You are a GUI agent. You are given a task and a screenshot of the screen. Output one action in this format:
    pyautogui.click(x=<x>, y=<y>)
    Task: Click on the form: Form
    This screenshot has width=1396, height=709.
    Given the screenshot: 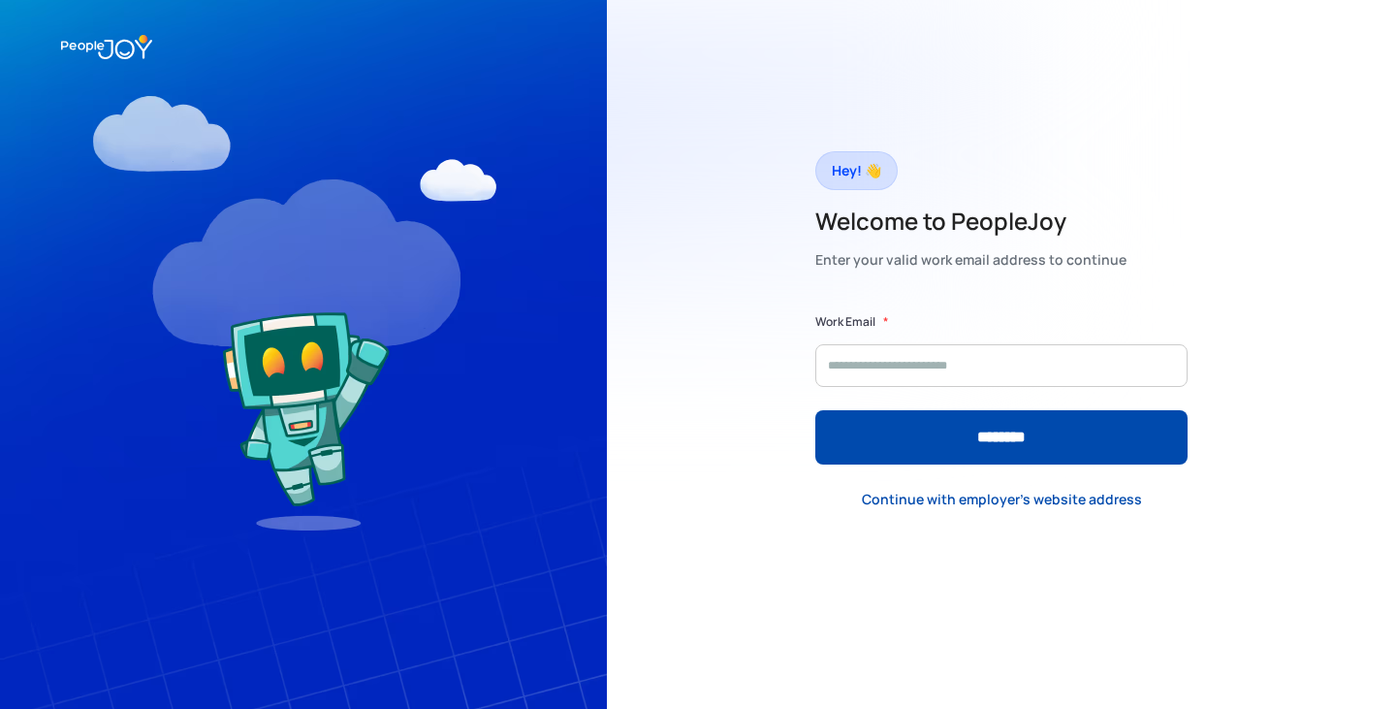 What is the action you would take?
    pyautogui.click(x=1002, y=388)
    